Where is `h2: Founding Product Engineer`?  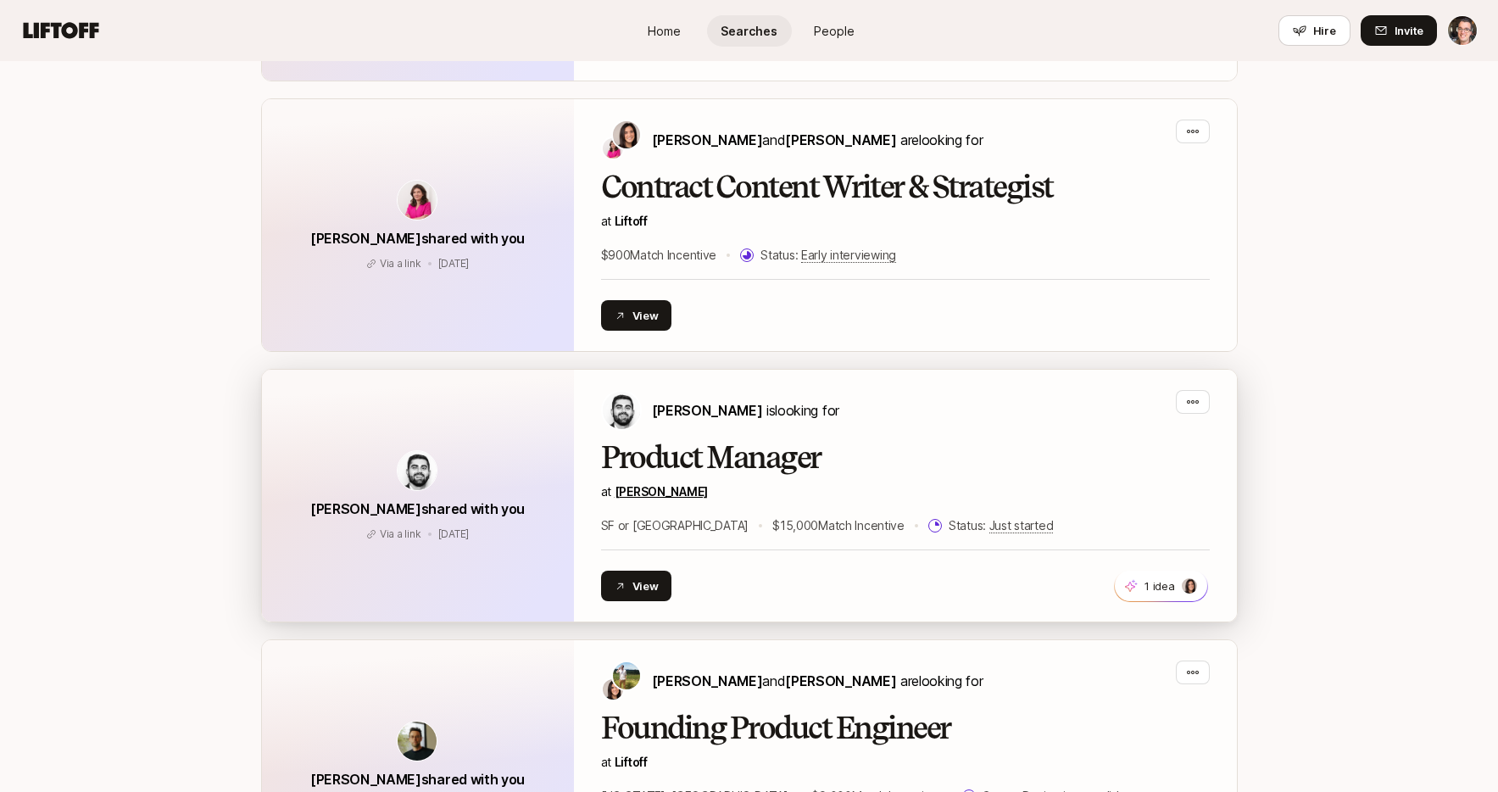
h2: Founding Product Engineer is located at coordinates (906, 728).